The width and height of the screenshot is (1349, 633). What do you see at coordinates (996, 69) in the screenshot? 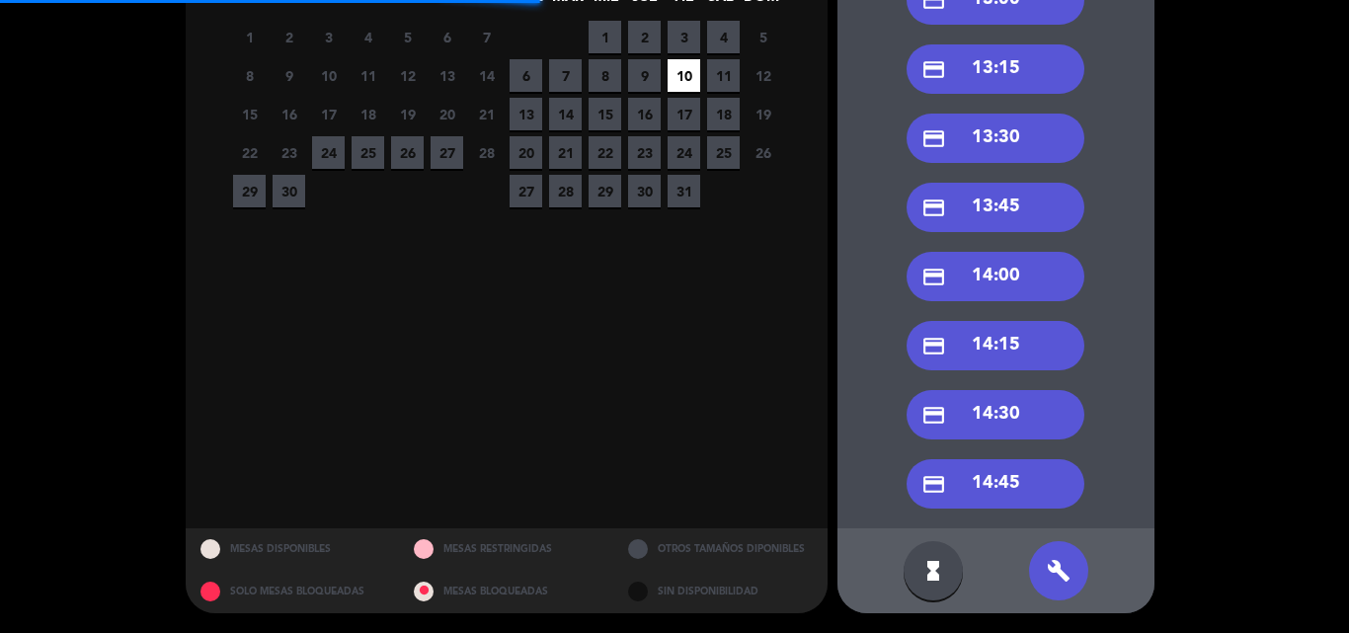
I see `div: 13:15` at bounding box center [996, 69].